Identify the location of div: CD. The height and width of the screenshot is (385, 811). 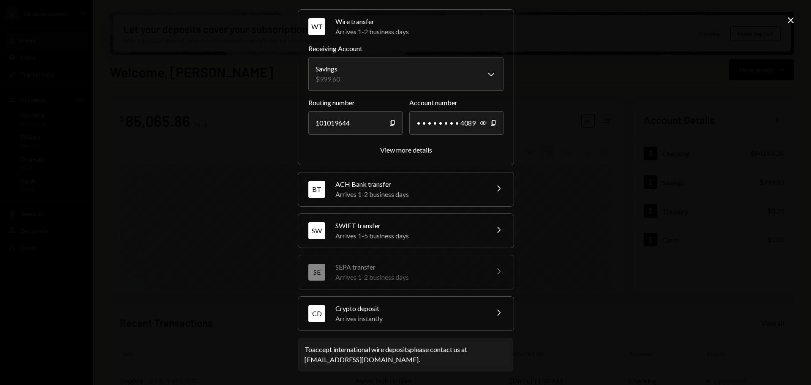
(317, 313).